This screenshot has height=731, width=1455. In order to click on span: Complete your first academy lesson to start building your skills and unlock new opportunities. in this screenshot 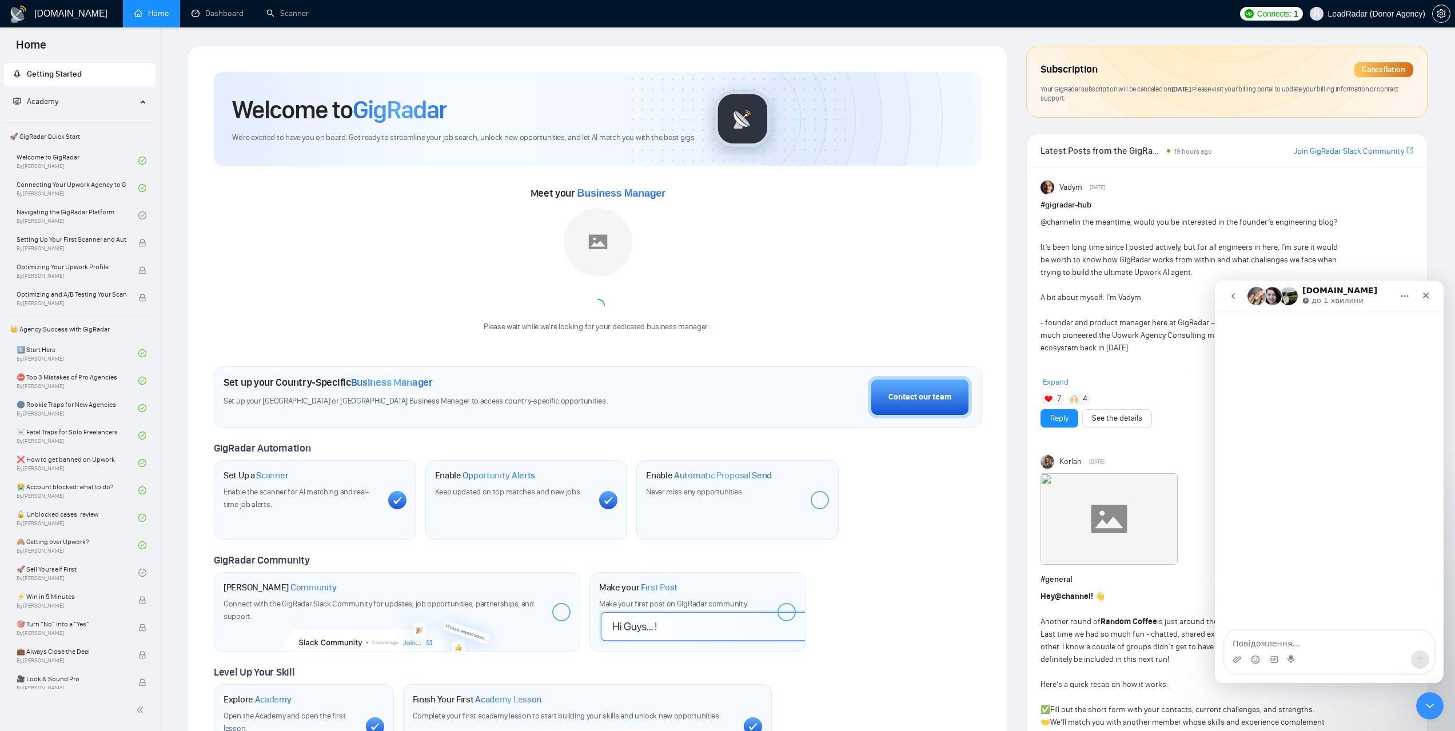, I will do `click(567, 716)`.